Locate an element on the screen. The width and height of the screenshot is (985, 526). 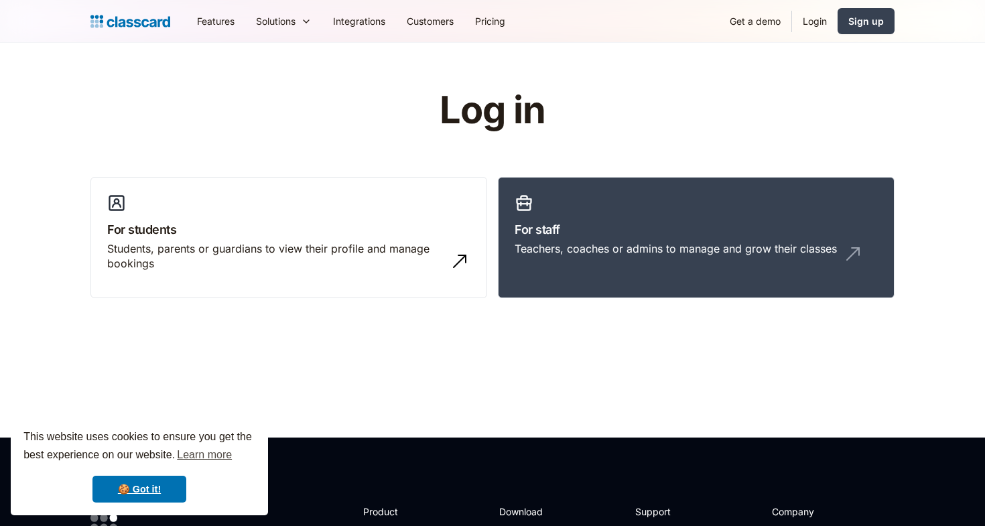
a: Customers is located at coordinates (430, 21).